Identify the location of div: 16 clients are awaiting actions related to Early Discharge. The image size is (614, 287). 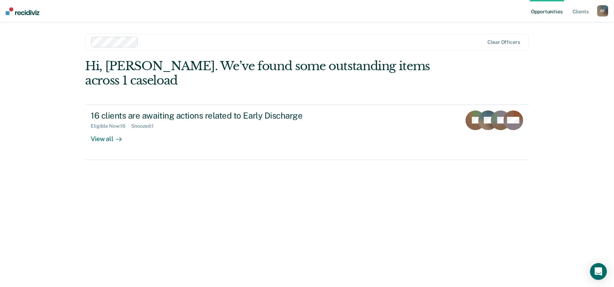
(214, 116).